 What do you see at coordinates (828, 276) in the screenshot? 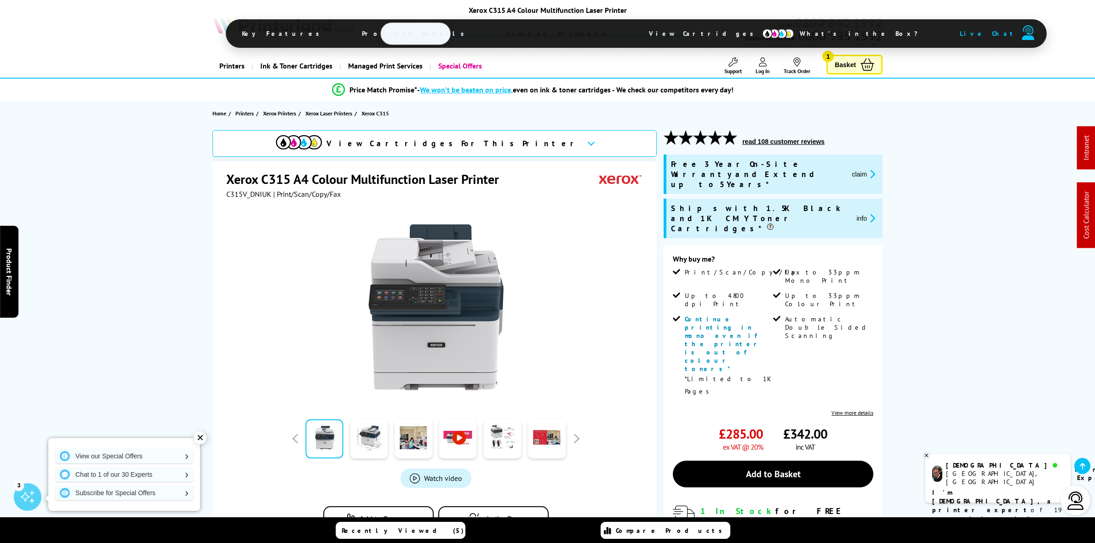
I see `span: Up to 33ppm Mono Print` at bounding box center [828, 276].